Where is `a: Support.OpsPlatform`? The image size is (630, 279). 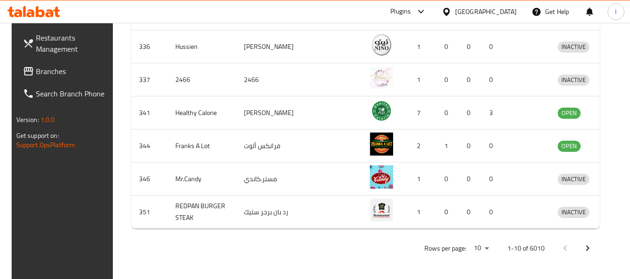
a: Support.OpsPlatform is located at coordinates (46, 145).